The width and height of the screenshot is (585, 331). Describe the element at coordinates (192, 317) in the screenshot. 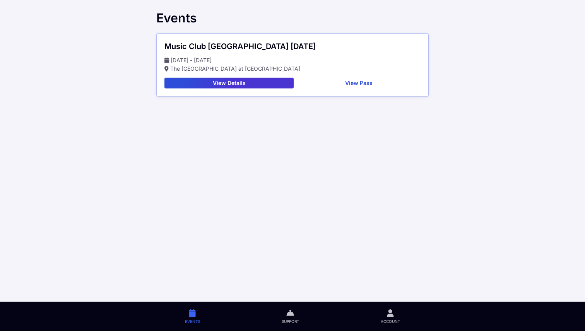

I see `a: Events` at that location.